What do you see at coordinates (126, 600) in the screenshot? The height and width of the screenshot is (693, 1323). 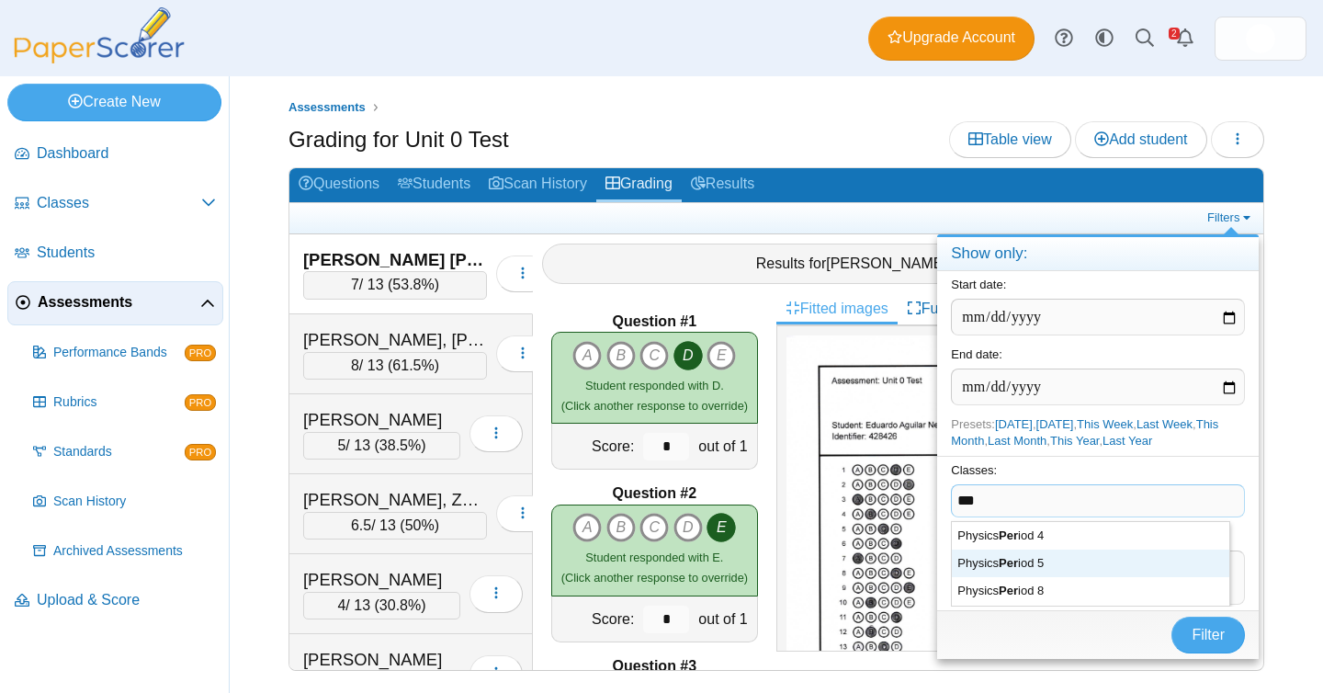 I see `span: Upload & Score` at bounding box center [126, 600].